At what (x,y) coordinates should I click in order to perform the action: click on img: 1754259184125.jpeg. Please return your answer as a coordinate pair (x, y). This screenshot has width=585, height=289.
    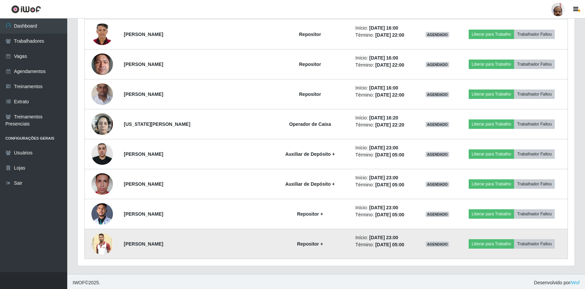
    Looking at the image, I should click on (102, 124).